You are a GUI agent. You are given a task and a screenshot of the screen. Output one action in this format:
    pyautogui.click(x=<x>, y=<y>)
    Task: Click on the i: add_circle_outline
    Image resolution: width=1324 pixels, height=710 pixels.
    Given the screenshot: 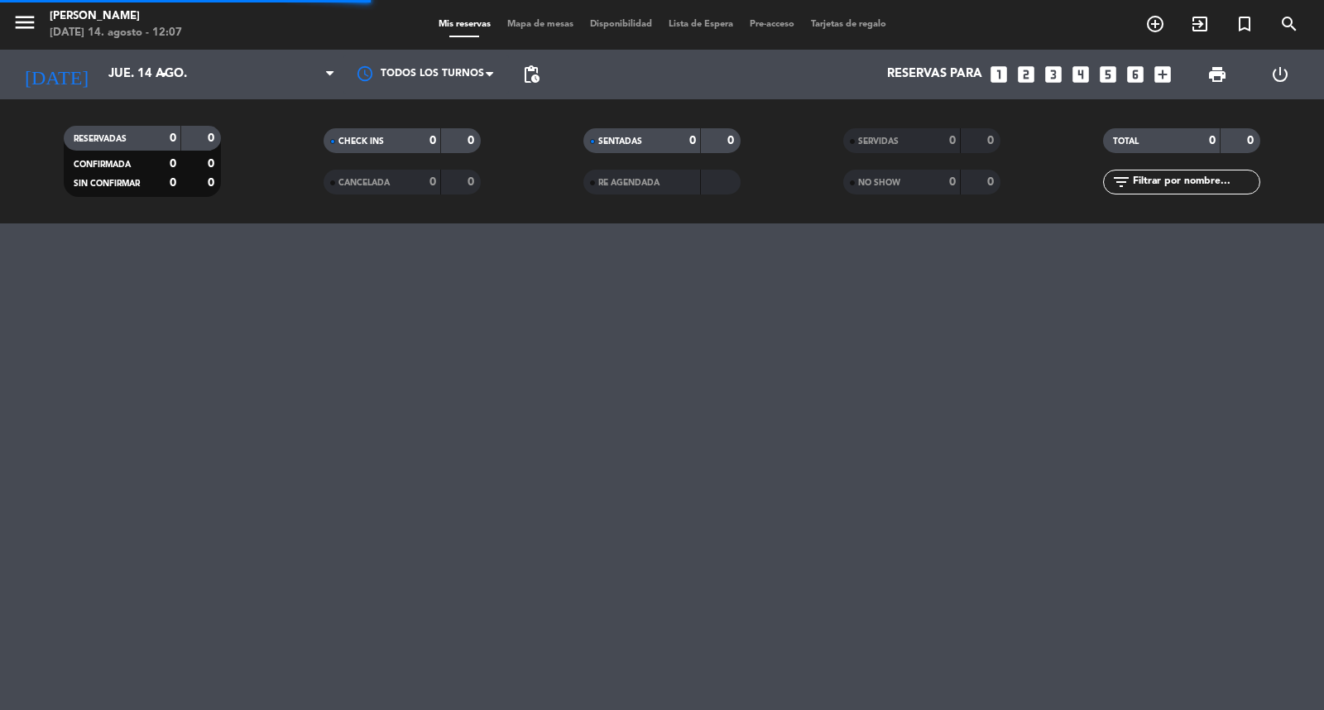 What is the action you would take?
    pyautogui.click(x=1155, y=24)
    